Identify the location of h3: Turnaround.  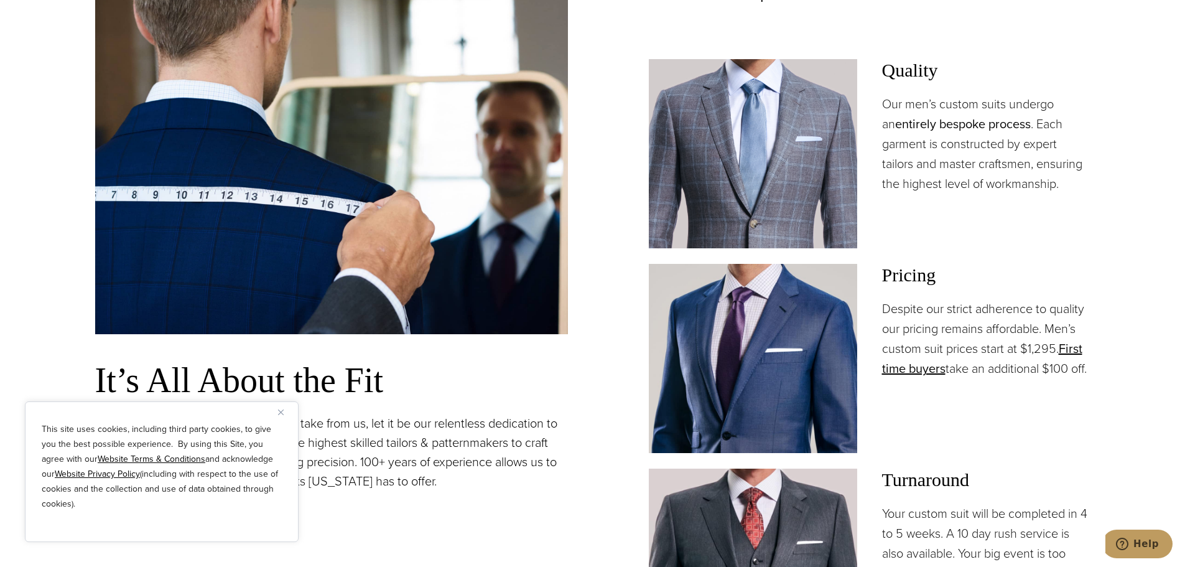
(986, 480).